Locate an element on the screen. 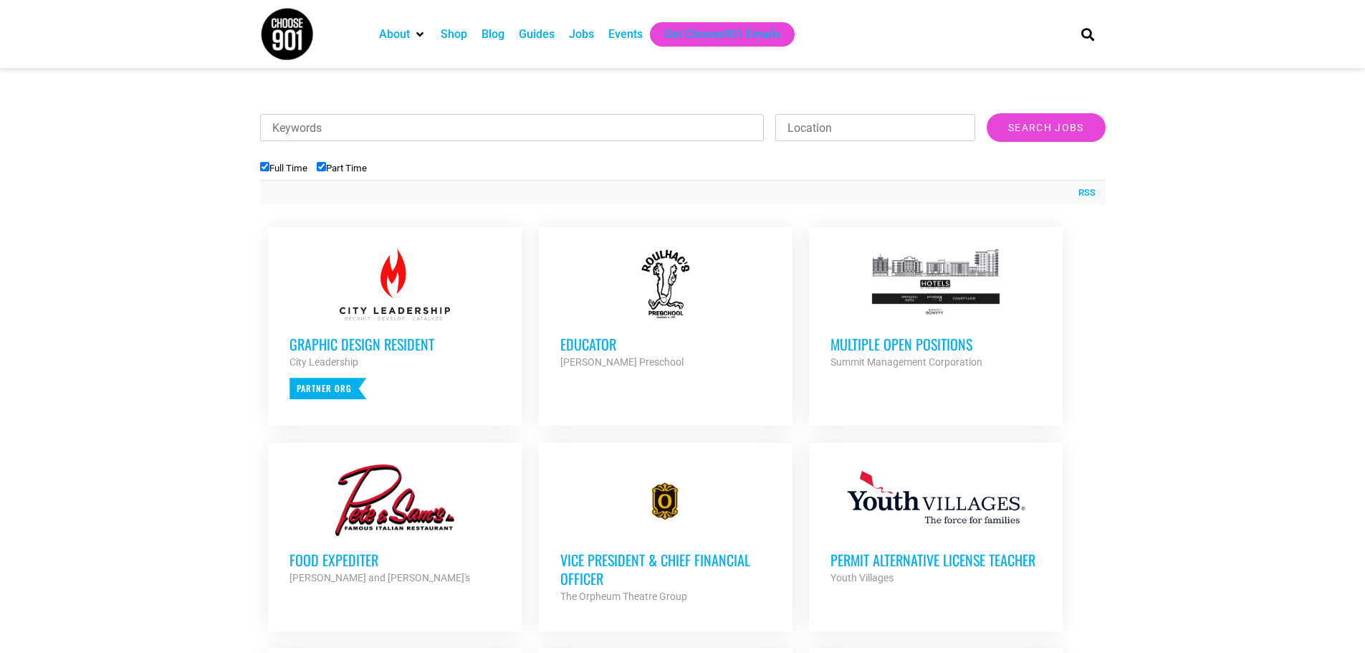 The image size is (1365, 653). h3: Food Expediter is located at coordinates (395, 559).